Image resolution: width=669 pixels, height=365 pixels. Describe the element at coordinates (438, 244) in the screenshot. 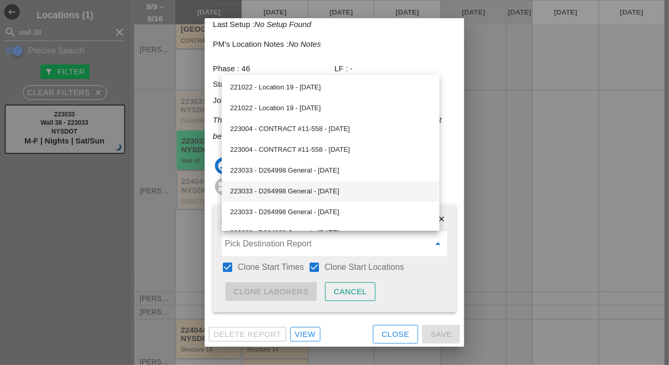

I see `i: arrow_drop_down` at that location.